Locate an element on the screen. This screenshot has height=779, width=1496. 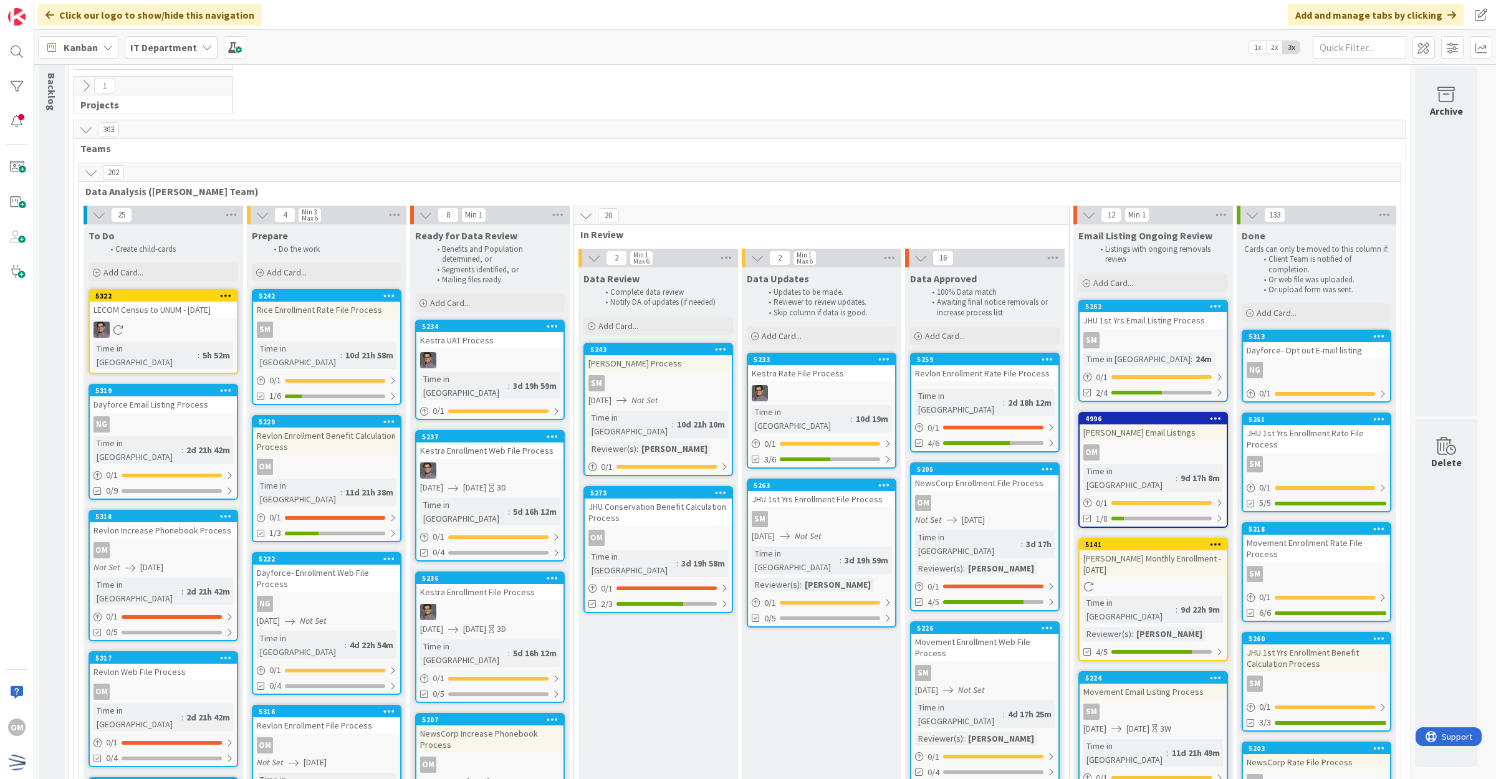
div: 5205 is located at coordinates (988, 469).